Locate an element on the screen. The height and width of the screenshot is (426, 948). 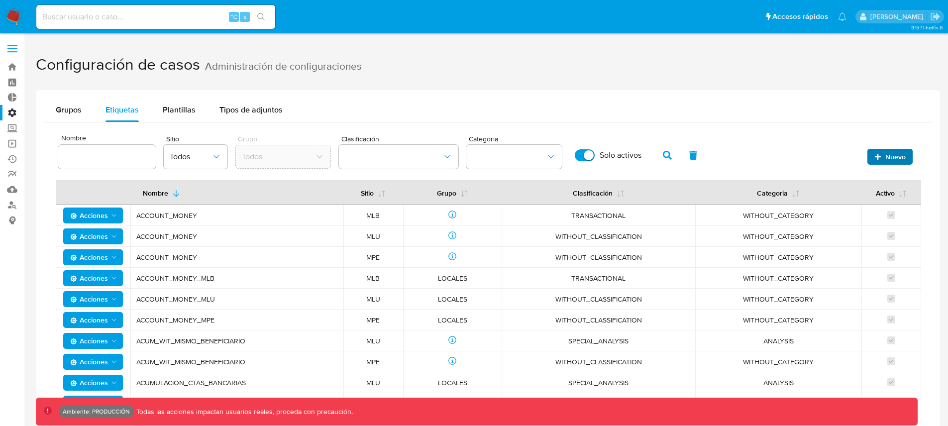
span: s is located at coordinates (245, 16).